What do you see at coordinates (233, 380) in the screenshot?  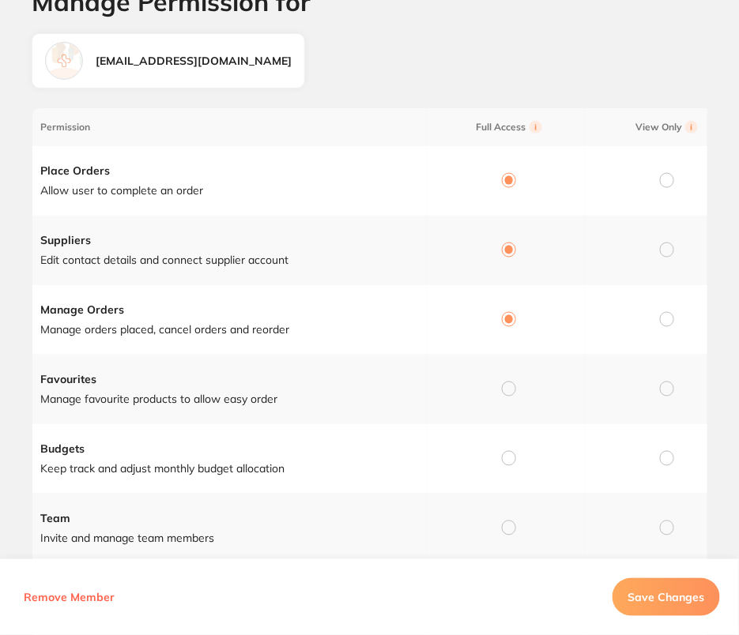 I see `h4: Favourites` at bounding box center [233, 380].